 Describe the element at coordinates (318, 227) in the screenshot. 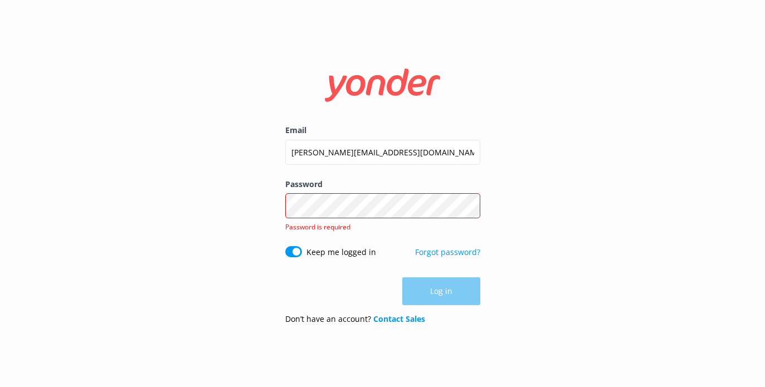

I see `span: Password is required` at that location.